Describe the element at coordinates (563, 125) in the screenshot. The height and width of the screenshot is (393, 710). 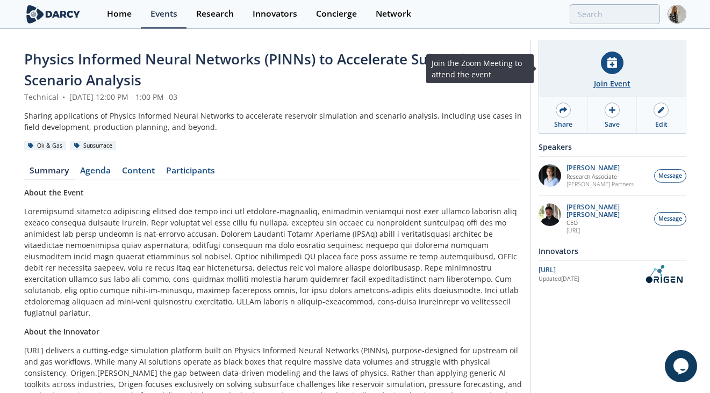
I see `div: Share` at that location.